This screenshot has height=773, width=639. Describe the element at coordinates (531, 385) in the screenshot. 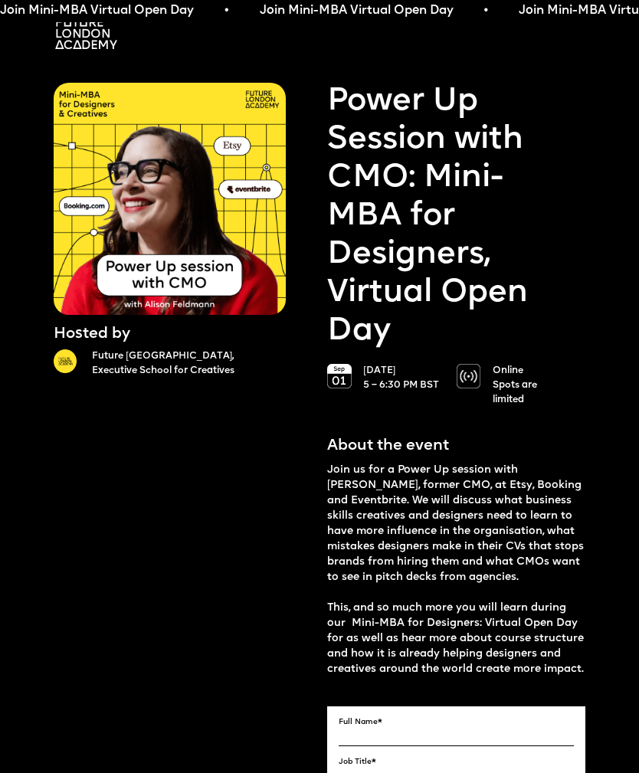

I see `p: Online Spots are limited` at that location.